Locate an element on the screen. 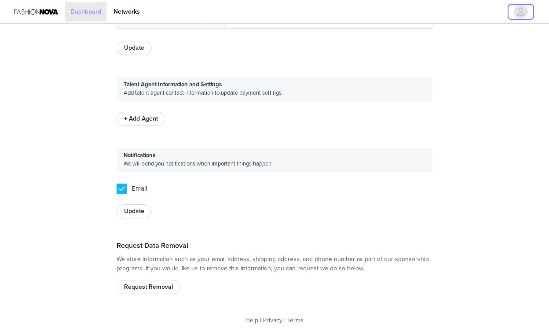  p: We store information such as your email address, shipping address, and phone number as part of ou... is located at coordinates (274, 263).